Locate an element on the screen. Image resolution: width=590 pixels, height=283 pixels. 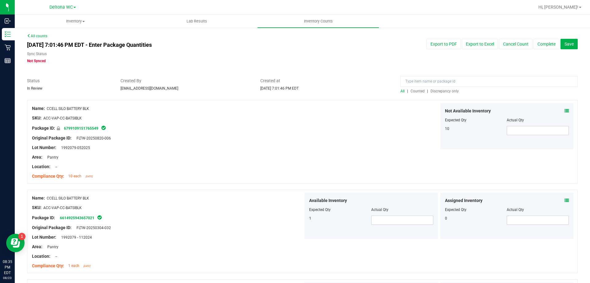
span: Save is located at coordinates (570, 44).